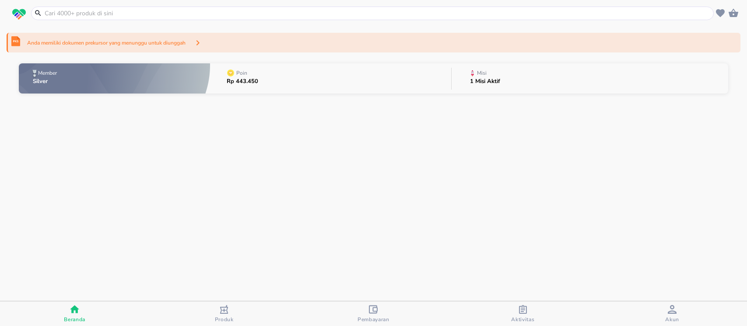  Describe the element at coordinates (523, 320) in the screenshot. I see `span: Aktivitas` at that location.